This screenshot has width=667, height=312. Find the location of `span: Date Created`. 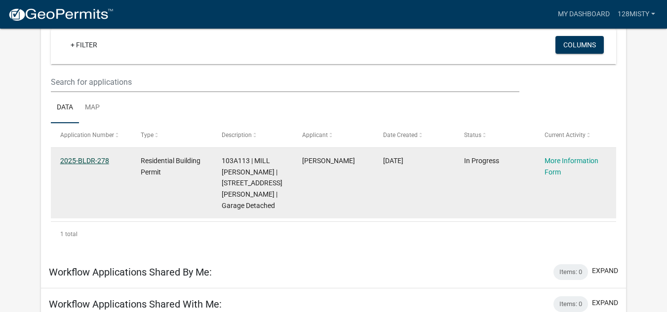

span: Date Created is located at coordinates (400, 135).